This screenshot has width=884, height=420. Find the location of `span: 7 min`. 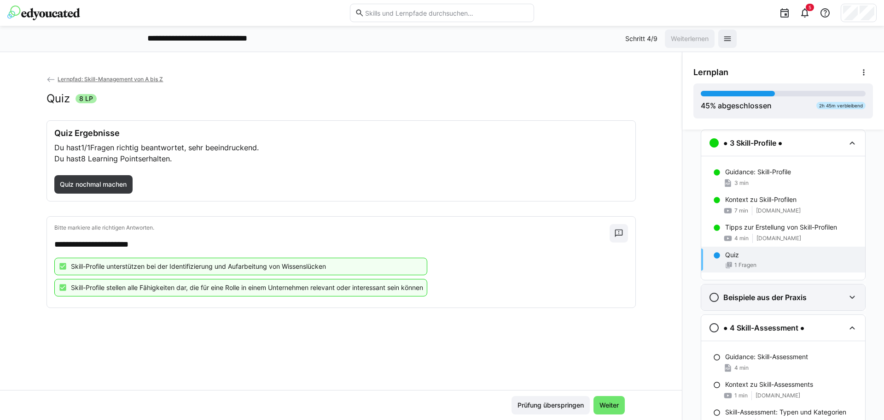

span: 7 min is located at coordinates (742, 211).